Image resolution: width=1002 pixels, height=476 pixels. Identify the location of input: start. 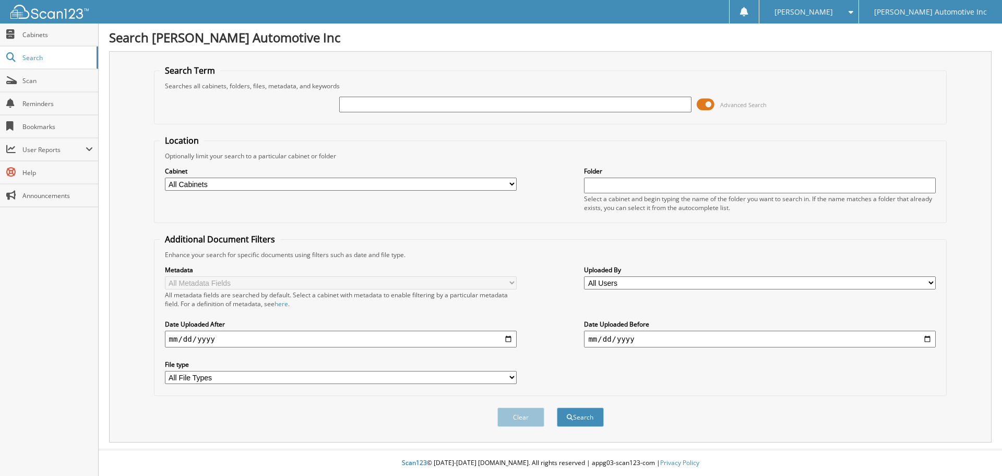
(341, 339).